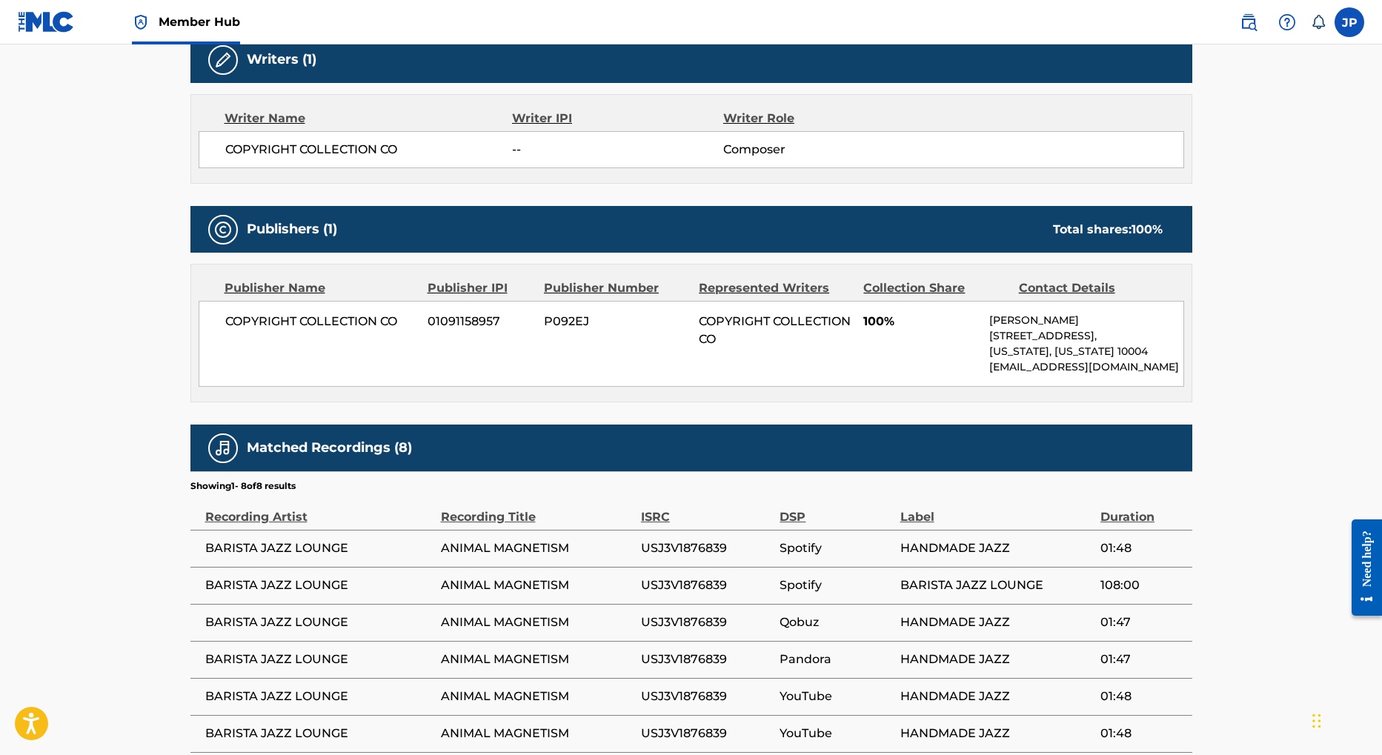 The image size is (1382, 755). Describe the element at coordinates (199, 21) in the screenshot. I see `span: Member Hub` at that location.